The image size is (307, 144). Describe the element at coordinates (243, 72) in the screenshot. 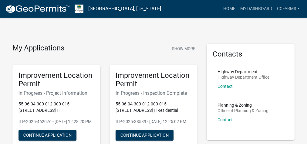

I see `p: Highway Department` at that location.